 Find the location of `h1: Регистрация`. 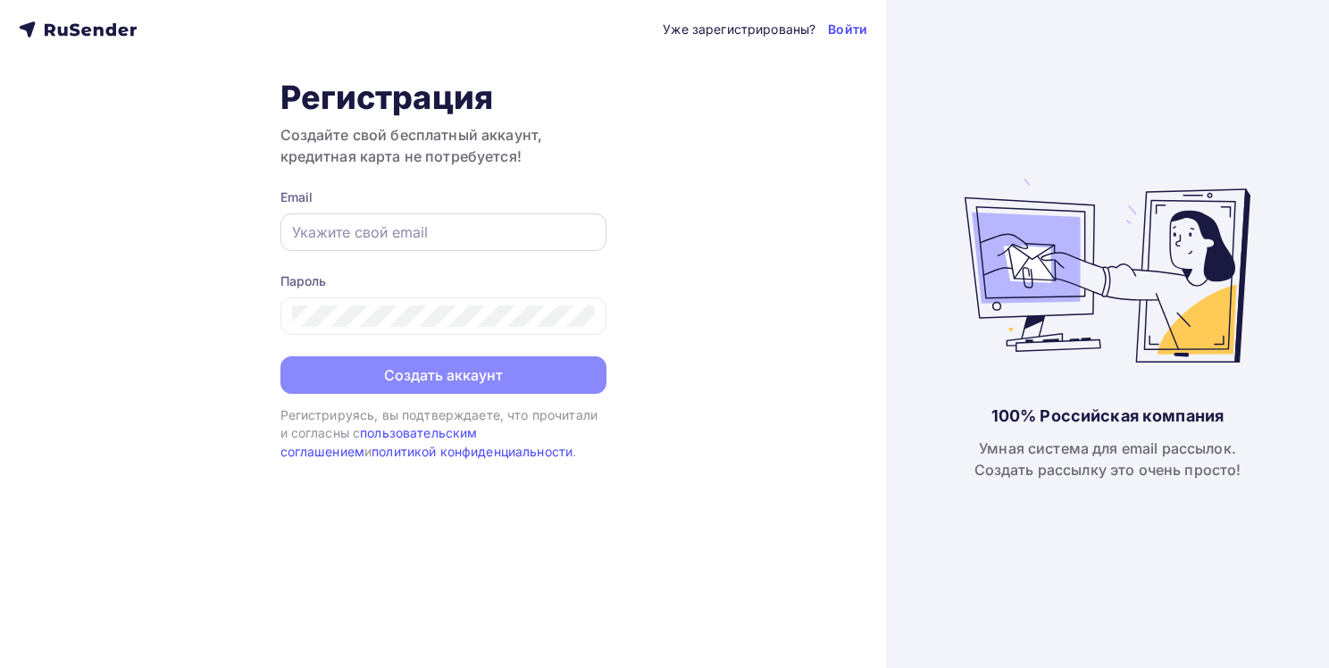

h1: Регистрация is located at coordinates (443, 97).